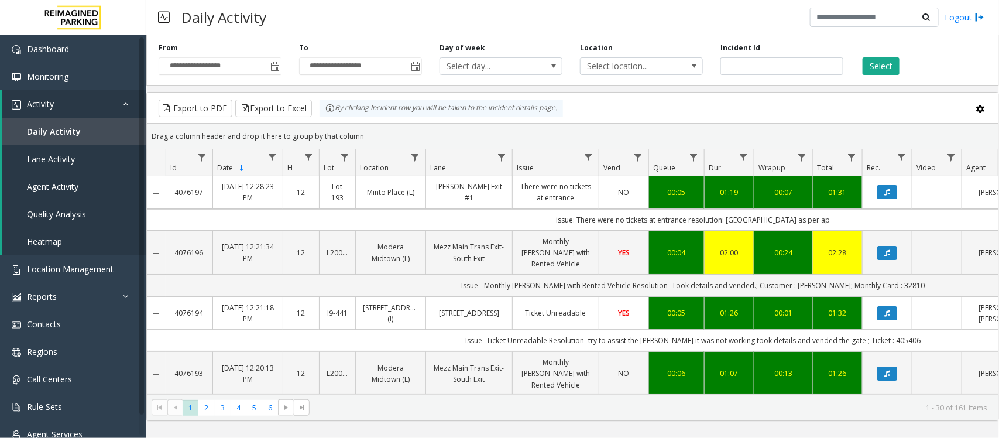  I want to click on div: 00:06, so click(676, 373).